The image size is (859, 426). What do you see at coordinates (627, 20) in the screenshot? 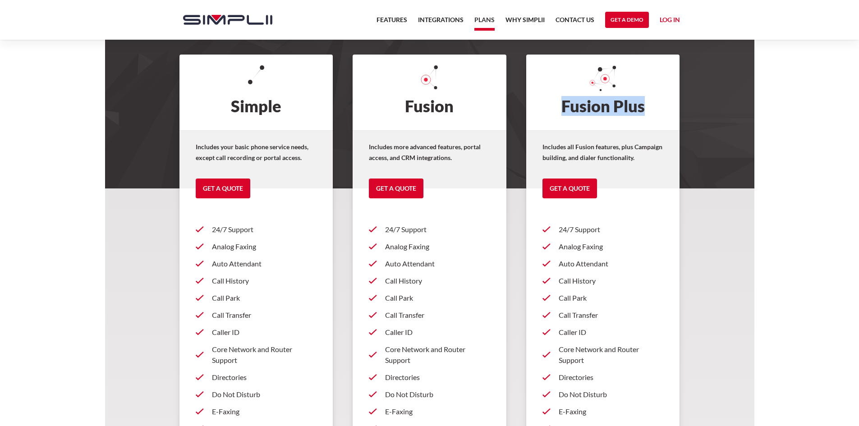
I see `a: Get a Demo` at bounding box center [627, 20].